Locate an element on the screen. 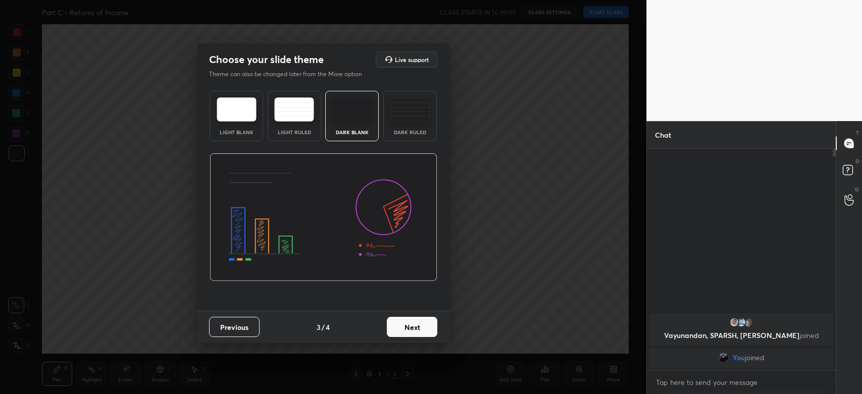 Image resolution: width=862 pixels, height=394 pixels. h5: Live support is located at coordinates (411, 60).